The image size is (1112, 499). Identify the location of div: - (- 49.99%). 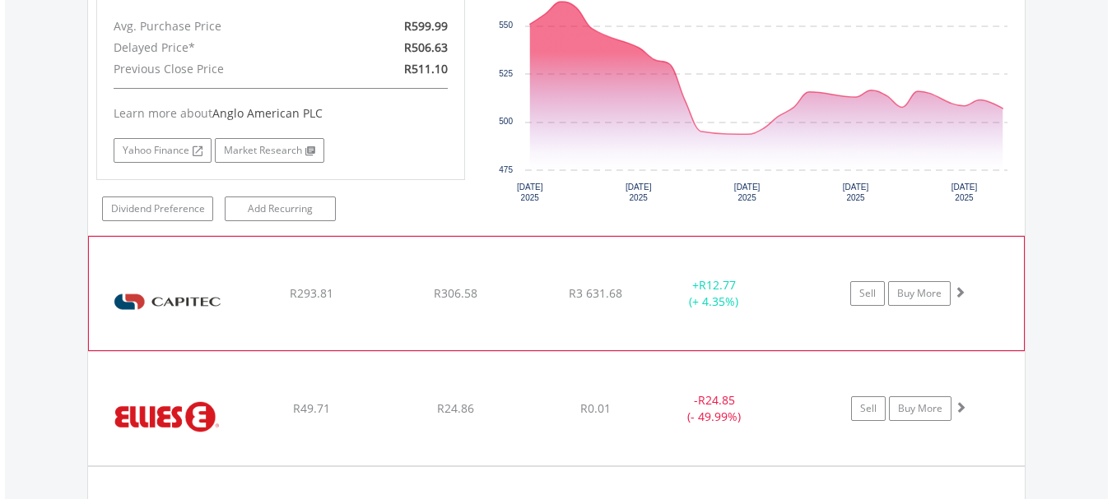
(714, 409).